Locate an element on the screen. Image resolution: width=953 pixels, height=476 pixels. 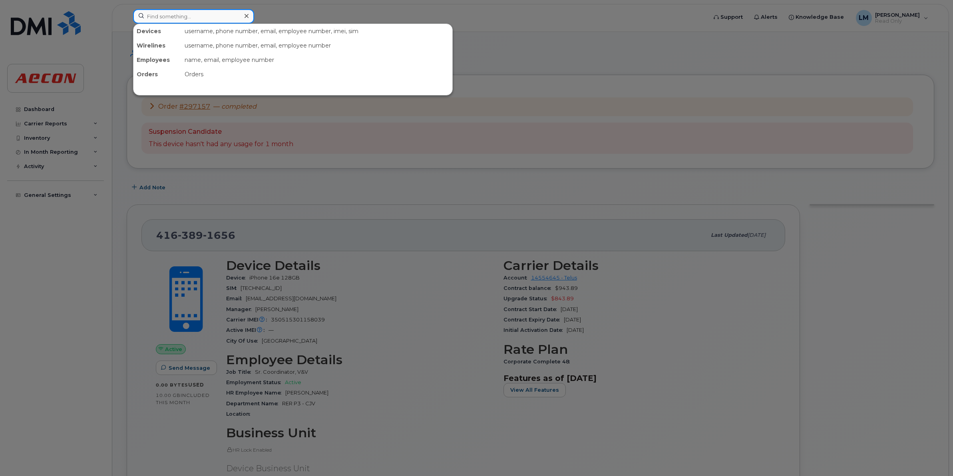
div: name, email, employee number is located at coordinates (317, 60).